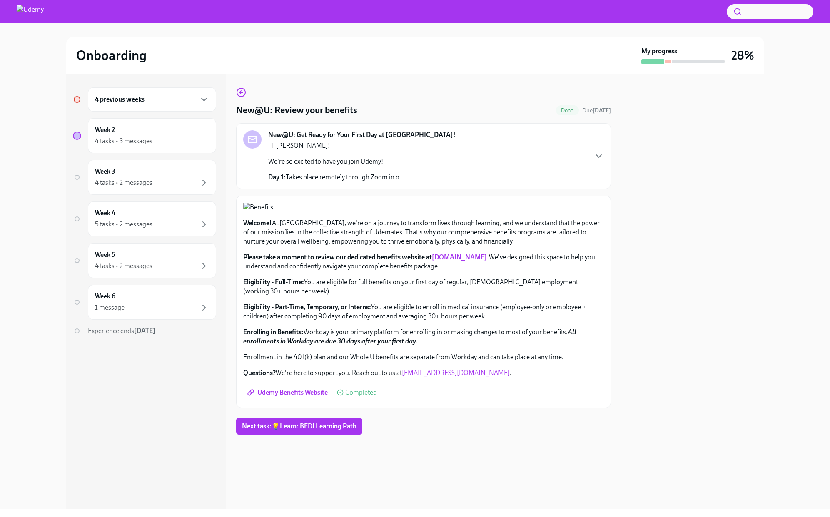 The image size is (830, 517). What do you see at coordinates (336, 177) in the screenshot?
I see `p: Takes place remotely through Zoom in o...` at bounding box center [336, 177].